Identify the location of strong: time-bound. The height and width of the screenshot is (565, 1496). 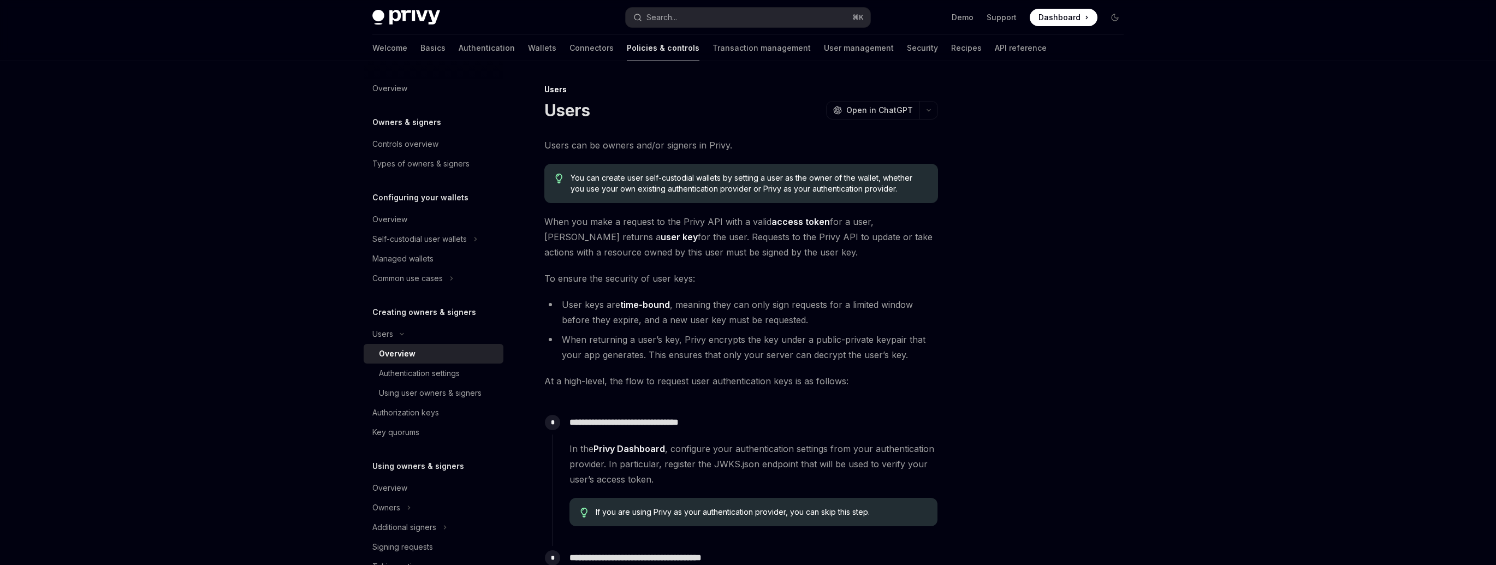
(645, 305).